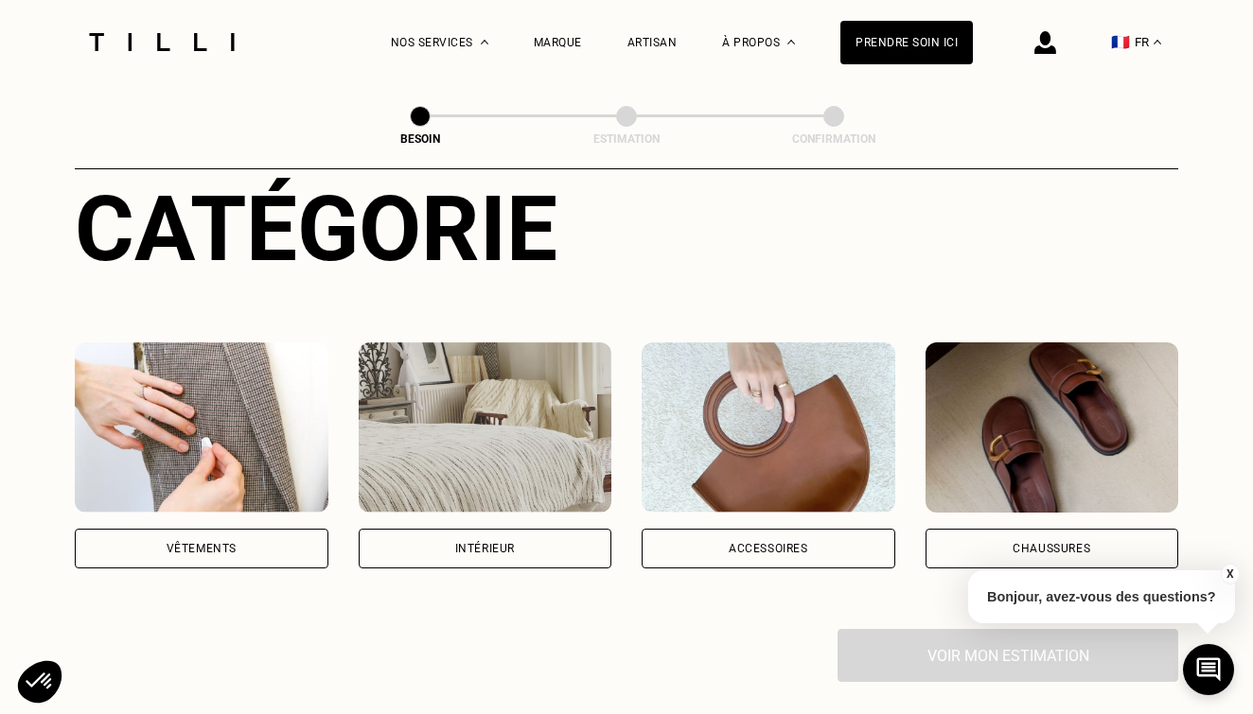 The width and height of the screenshot is (1253, 714). I want to click on img: Menu déroulant, so click(484, 42).